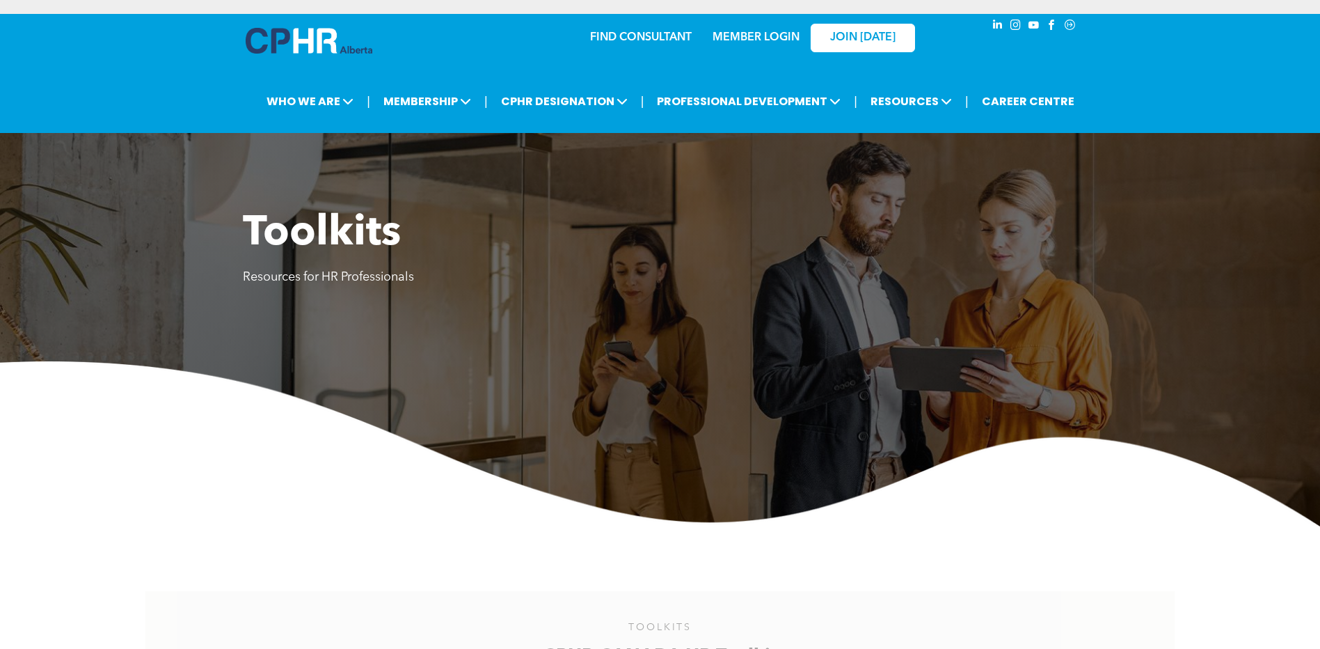  What do you see at coordinates (641, 38) in the screenshot?
I see `a: FIND CONSULTANT` at bounding box center [641, 38].